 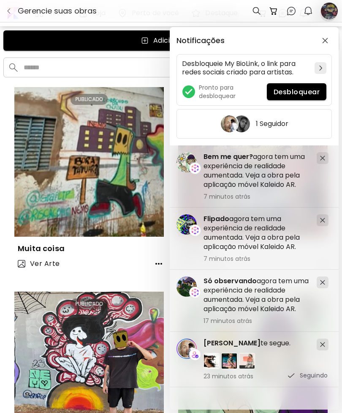 I want to click on img: closeButton, so click(x=325, y=41).